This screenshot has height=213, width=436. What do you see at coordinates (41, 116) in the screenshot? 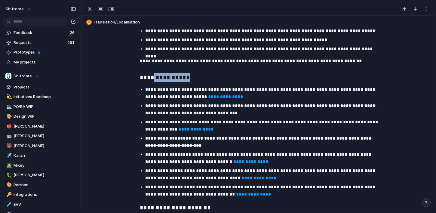
I see `div: 🎨Design WIP` at bounding box center [41, 116].